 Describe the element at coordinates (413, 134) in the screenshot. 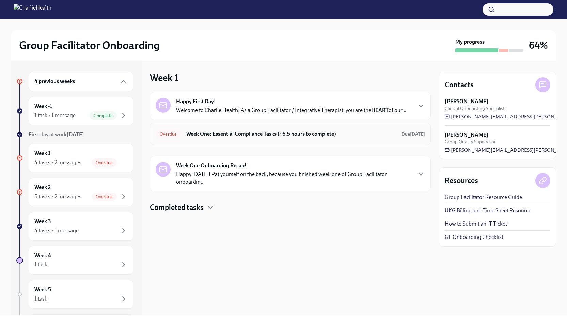

I see `span: Due` at that location.